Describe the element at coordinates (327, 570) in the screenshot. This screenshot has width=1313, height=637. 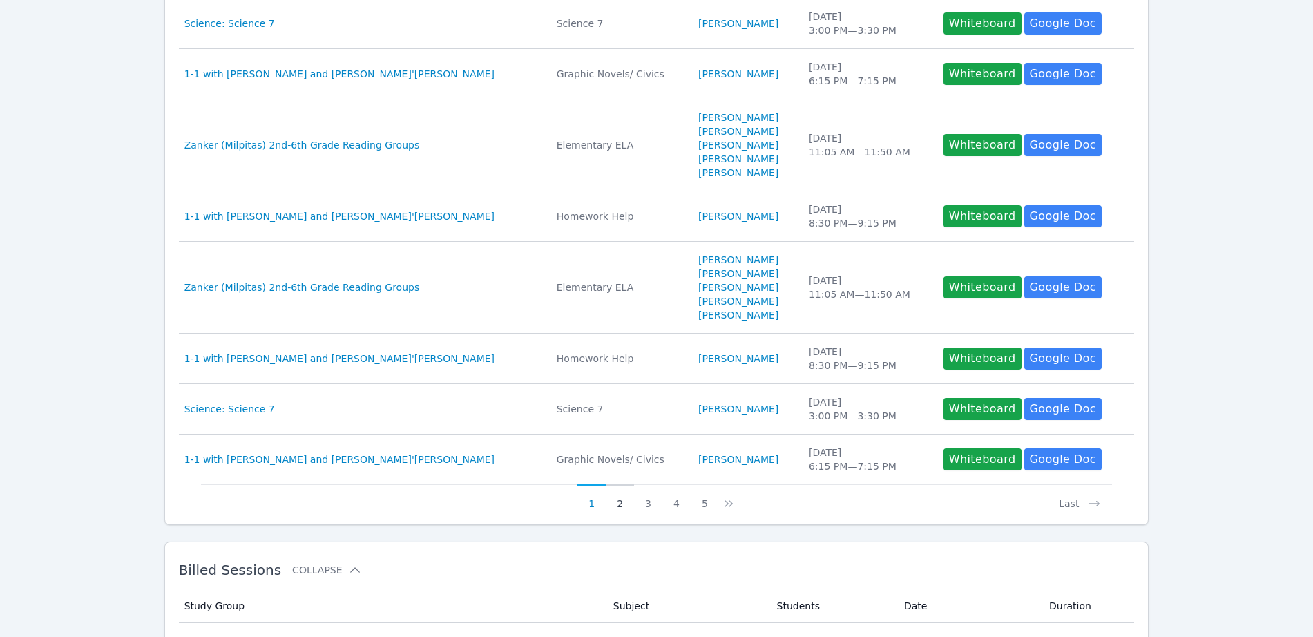
I see `button: Collapse` at that location.